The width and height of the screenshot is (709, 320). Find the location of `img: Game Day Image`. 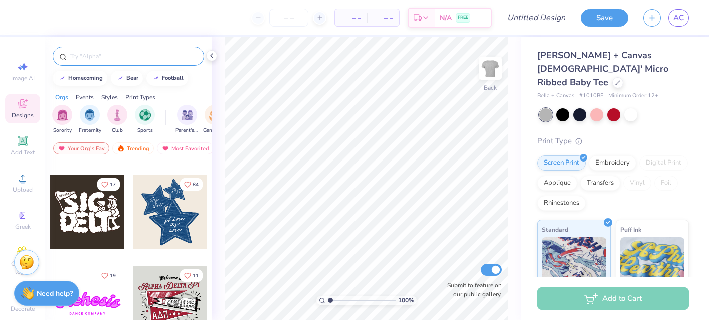

img: Game Day Image is located at coordinates (215, 115).